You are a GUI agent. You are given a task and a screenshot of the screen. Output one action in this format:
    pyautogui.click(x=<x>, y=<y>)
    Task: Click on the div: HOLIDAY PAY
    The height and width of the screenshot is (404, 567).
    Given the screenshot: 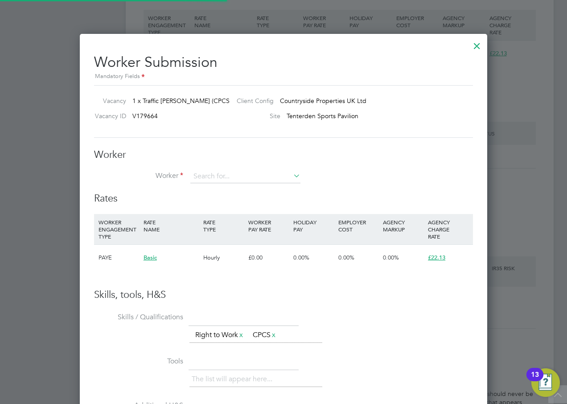 What is the action you would take?
    pyautogui.click(x=314, y=226)
    